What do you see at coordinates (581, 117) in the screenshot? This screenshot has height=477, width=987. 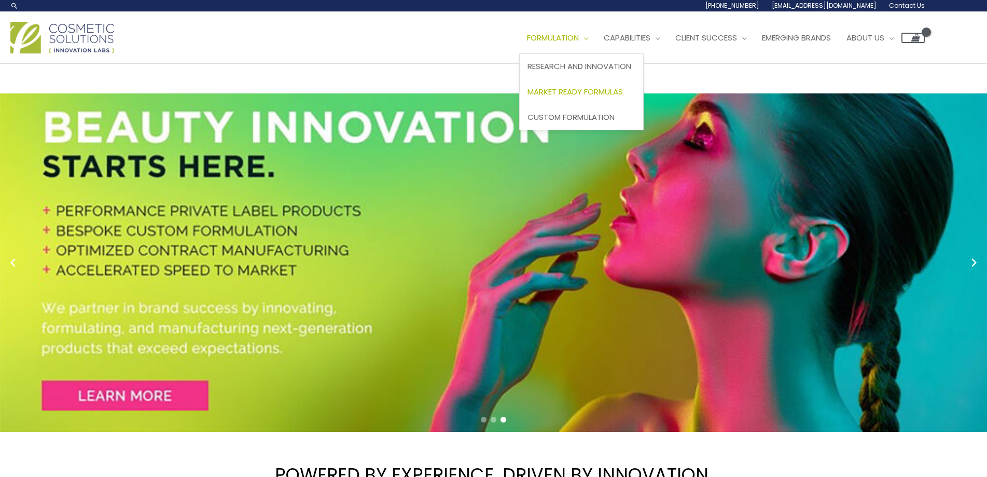 I see `a: Custom Formulation` at bounding box center [581, 117].